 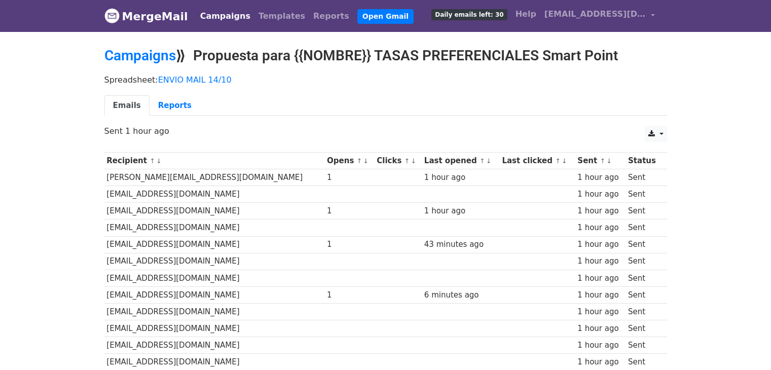 What do you see at coordinates (195, 80) in the screenshot?
I see `a: ENVIO MAIL 14/10` at bounding box center [195, 80].